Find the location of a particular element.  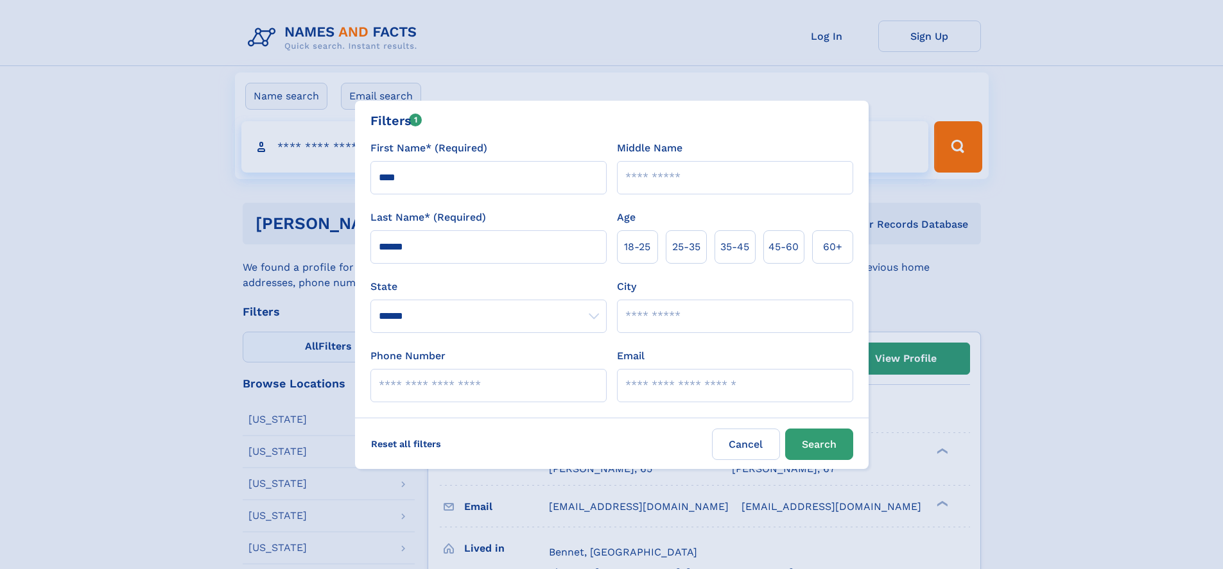

span: 45‑60 is located at coordinates (783, 247).